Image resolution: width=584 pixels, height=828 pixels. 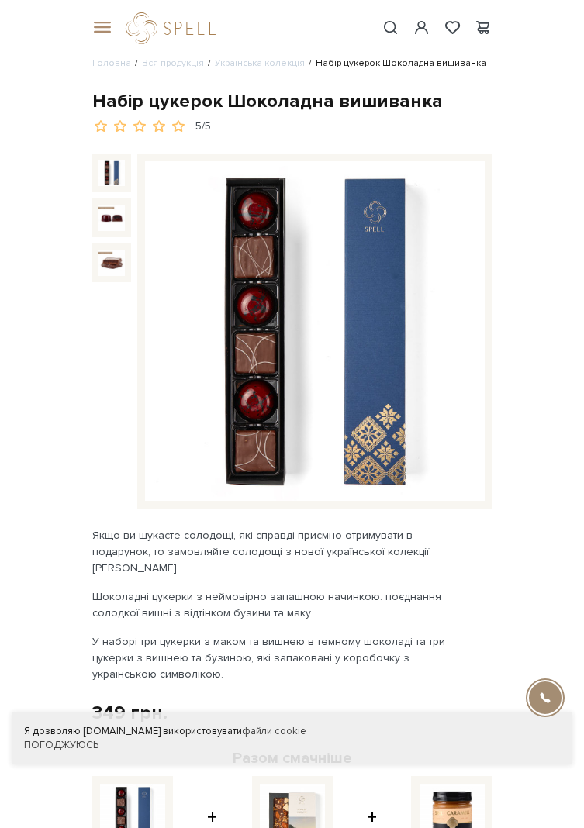 I want to click on a: Погоджуюсь, so click(x=61, y=745).